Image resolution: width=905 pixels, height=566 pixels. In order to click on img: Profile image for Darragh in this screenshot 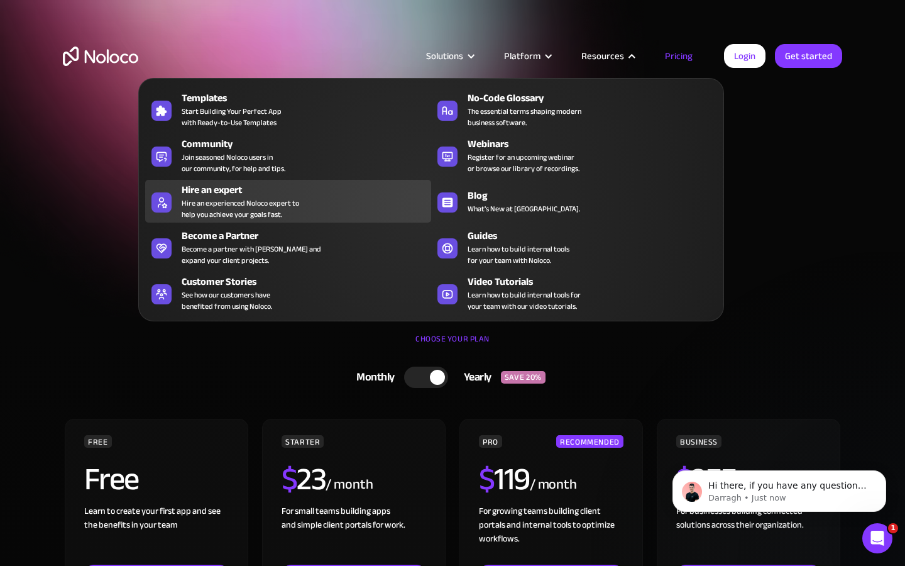, I will do `click(38, 48)`.